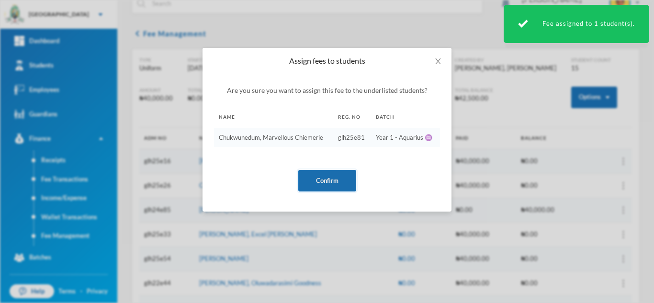  What do you see at coordinates (352, 117) in the screenshot?
I see `th: Reg. No` at bounding box center [352, 117].